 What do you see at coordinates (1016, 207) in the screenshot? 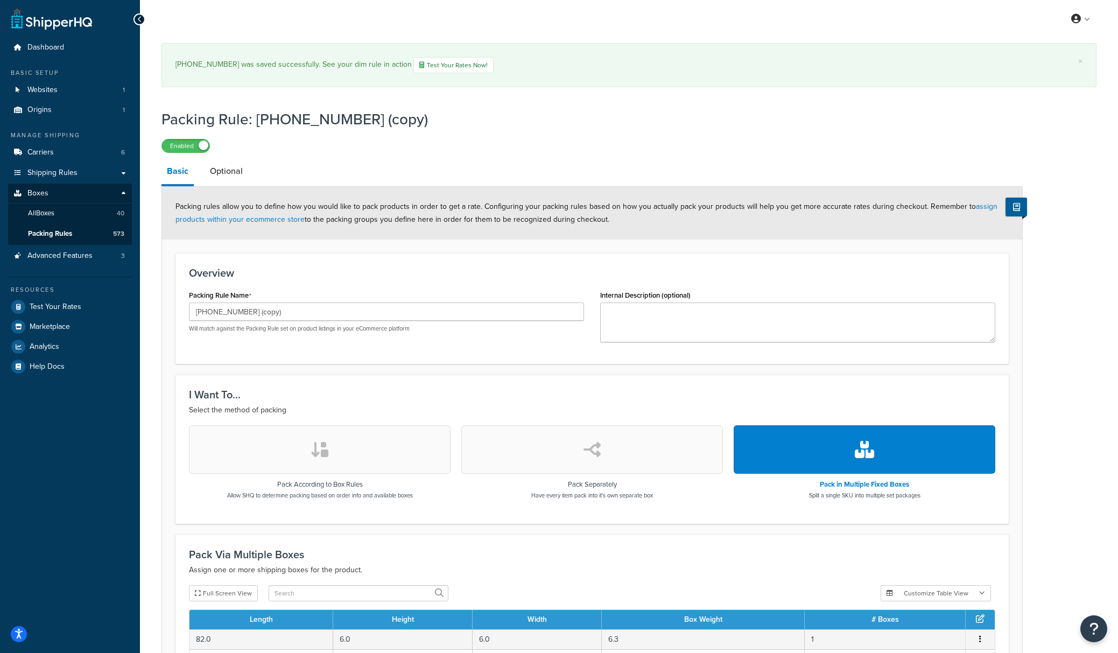
I see `button: Show Help Docs` at bounding box center [1016, 207].